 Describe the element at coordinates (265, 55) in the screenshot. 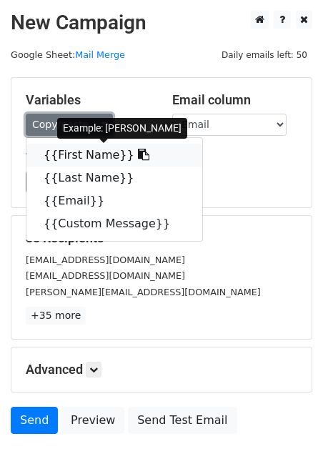

I see `span: Daily emails left: 50` at that location.